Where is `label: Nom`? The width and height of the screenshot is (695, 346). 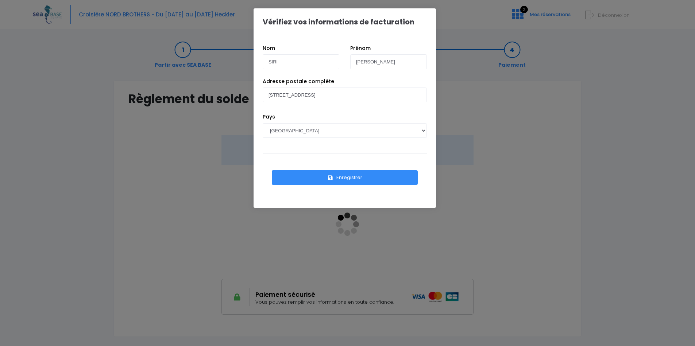
label: Nom is located at coordinates (269, 48).